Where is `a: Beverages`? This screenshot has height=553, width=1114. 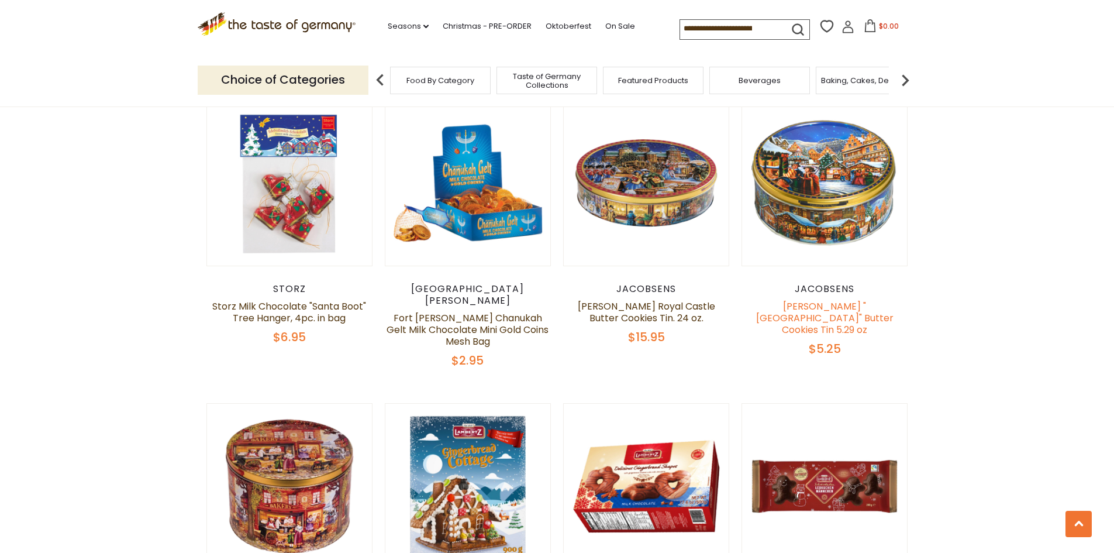 a: Beverages is located at coordinates (759, 80).